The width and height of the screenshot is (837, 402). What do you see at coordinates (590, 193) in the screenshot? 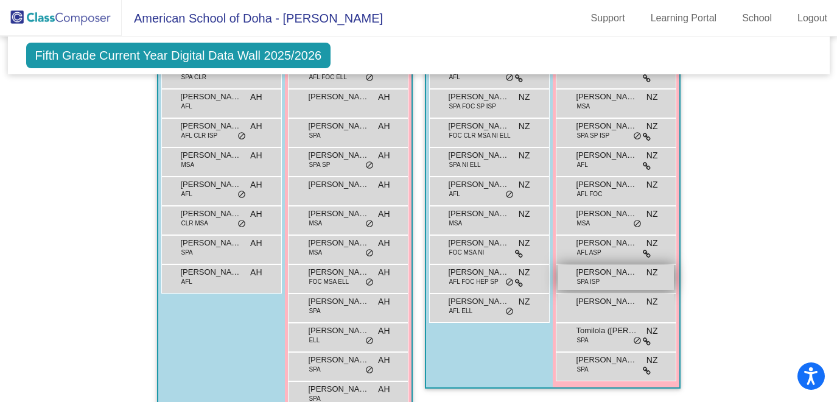
I see `span: AFL FOC` at bounding box center [590, 193].